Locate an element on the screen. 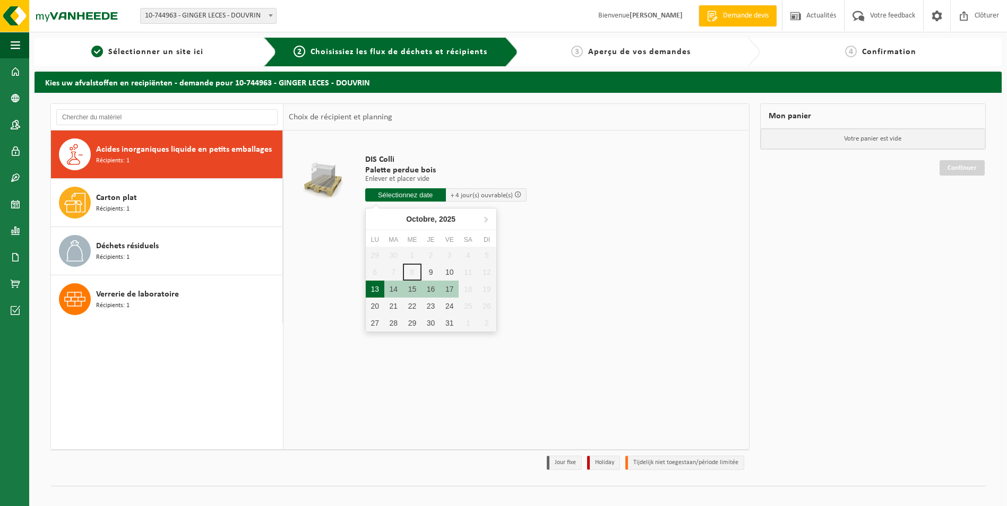 This screenshot has height=506, width=1007. span: Demande devis is located at coordinates (746, 16).